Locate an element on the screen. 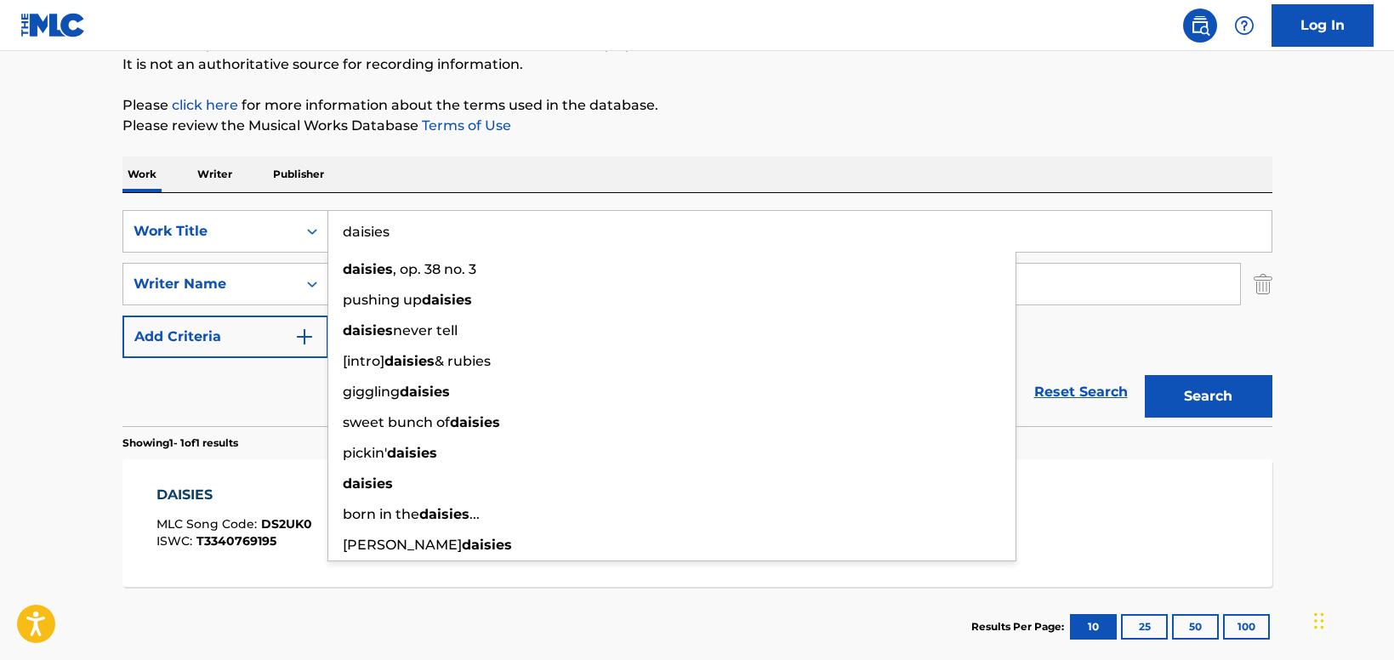 The height and width of the screenshot is (660, 1394). p: Writer is located at coordinates (214, 174).